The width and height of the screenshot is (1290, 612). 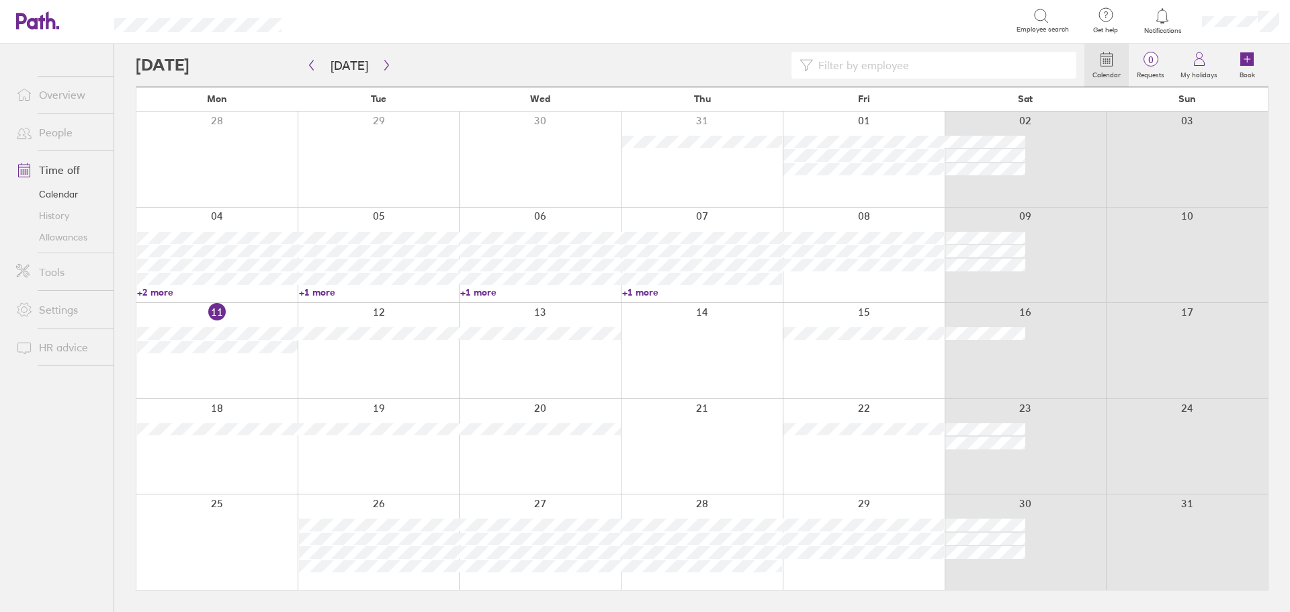 I want to click on label: Requests, so click(x=1150, y=73).